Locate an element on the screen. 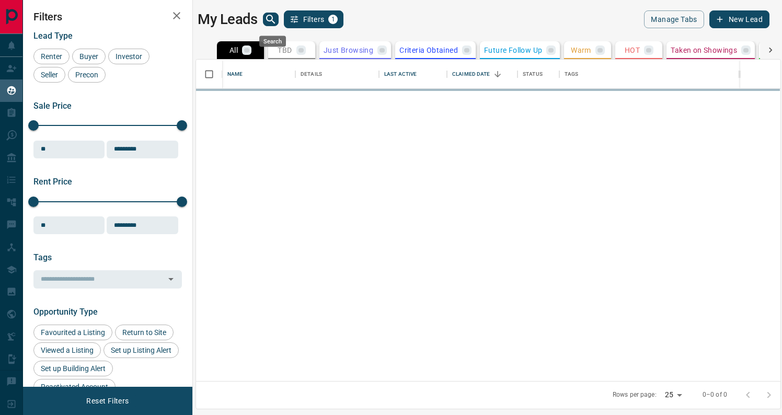 The width and height of the screenshot is (782, 415). button: New Lead is located at coordinates (739, 19).